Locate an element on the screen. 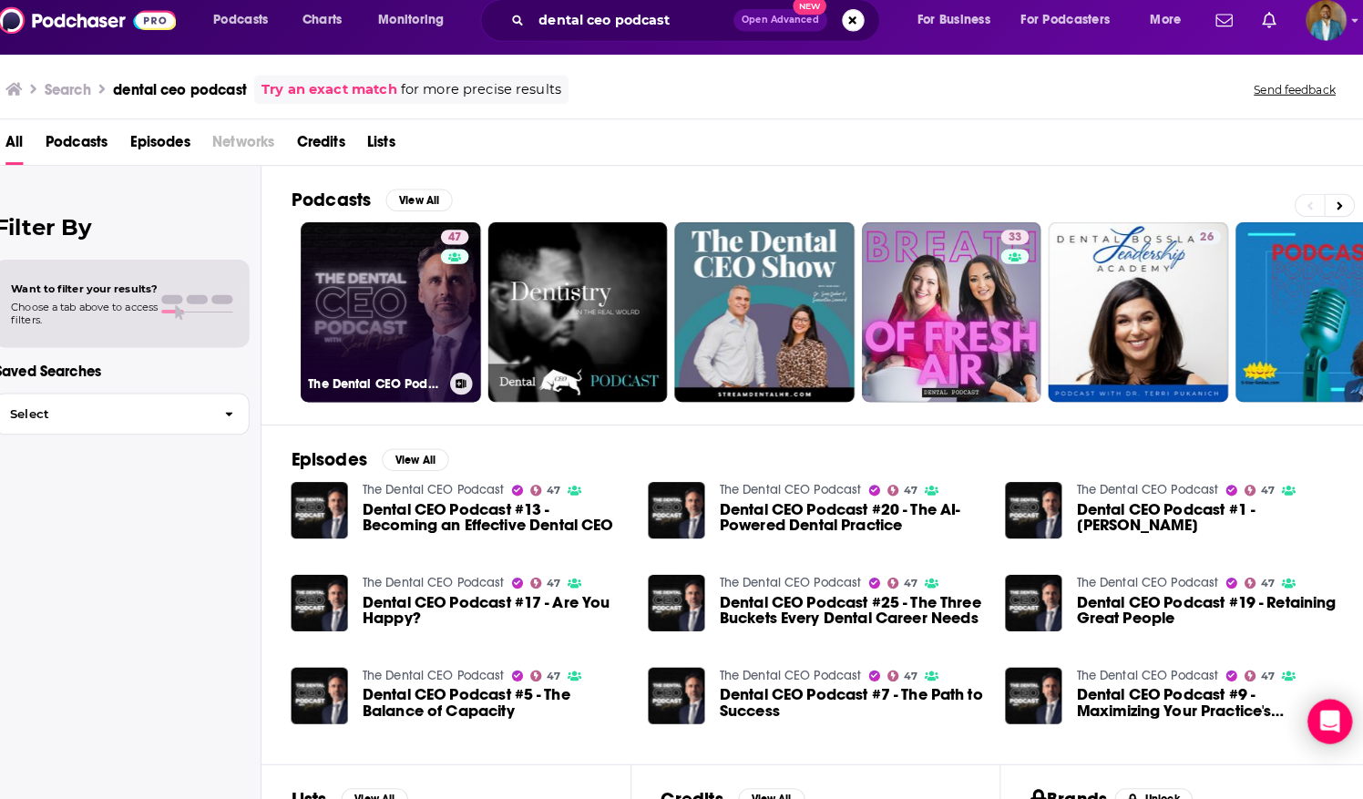  h2: Episodes is located at coordinates (340, 464).